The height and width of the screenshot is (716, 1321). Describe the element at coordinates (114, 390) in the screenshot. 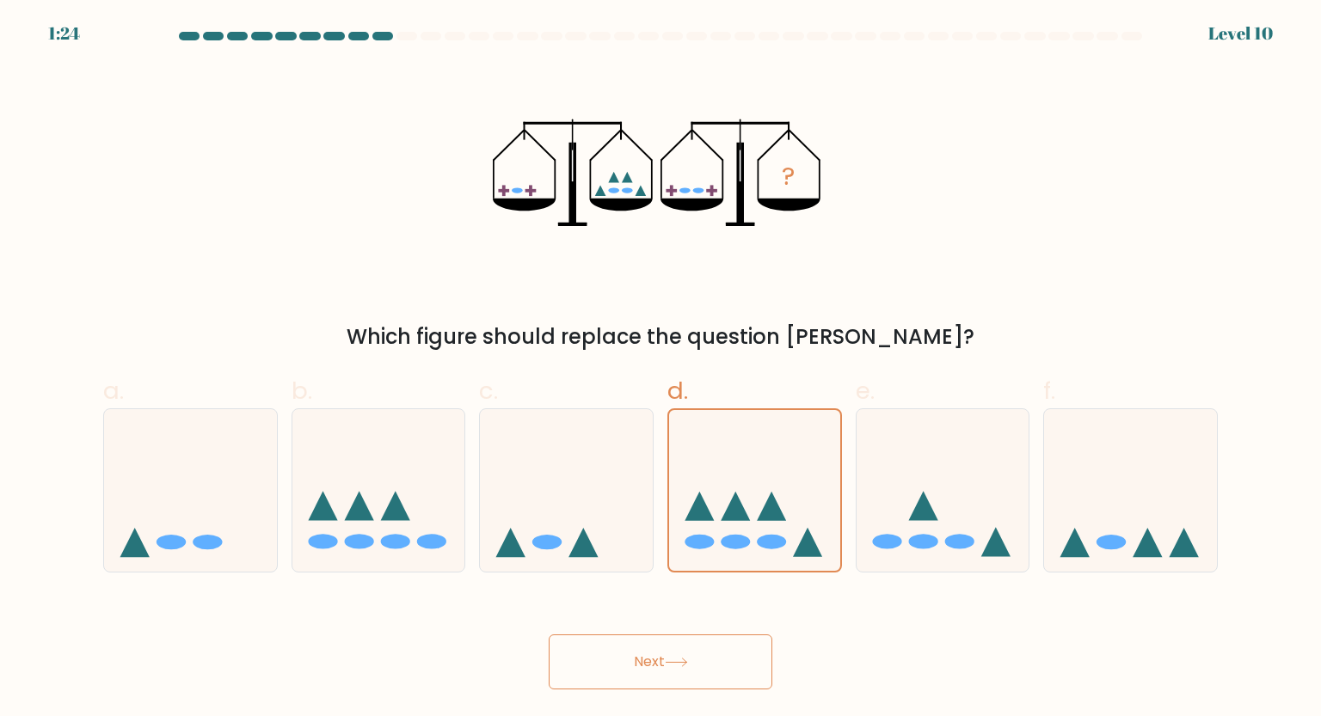

I see `span: a.` at that location.